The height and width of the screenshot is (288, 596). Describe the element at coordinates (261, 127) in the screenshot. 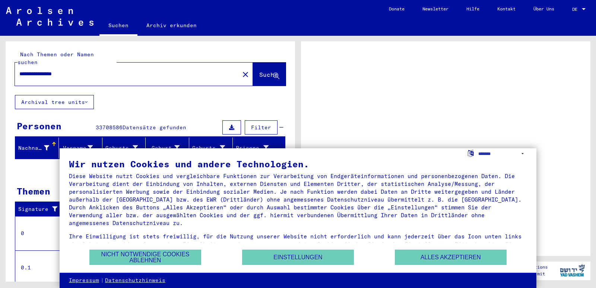

I see `span: Filter` at that location.